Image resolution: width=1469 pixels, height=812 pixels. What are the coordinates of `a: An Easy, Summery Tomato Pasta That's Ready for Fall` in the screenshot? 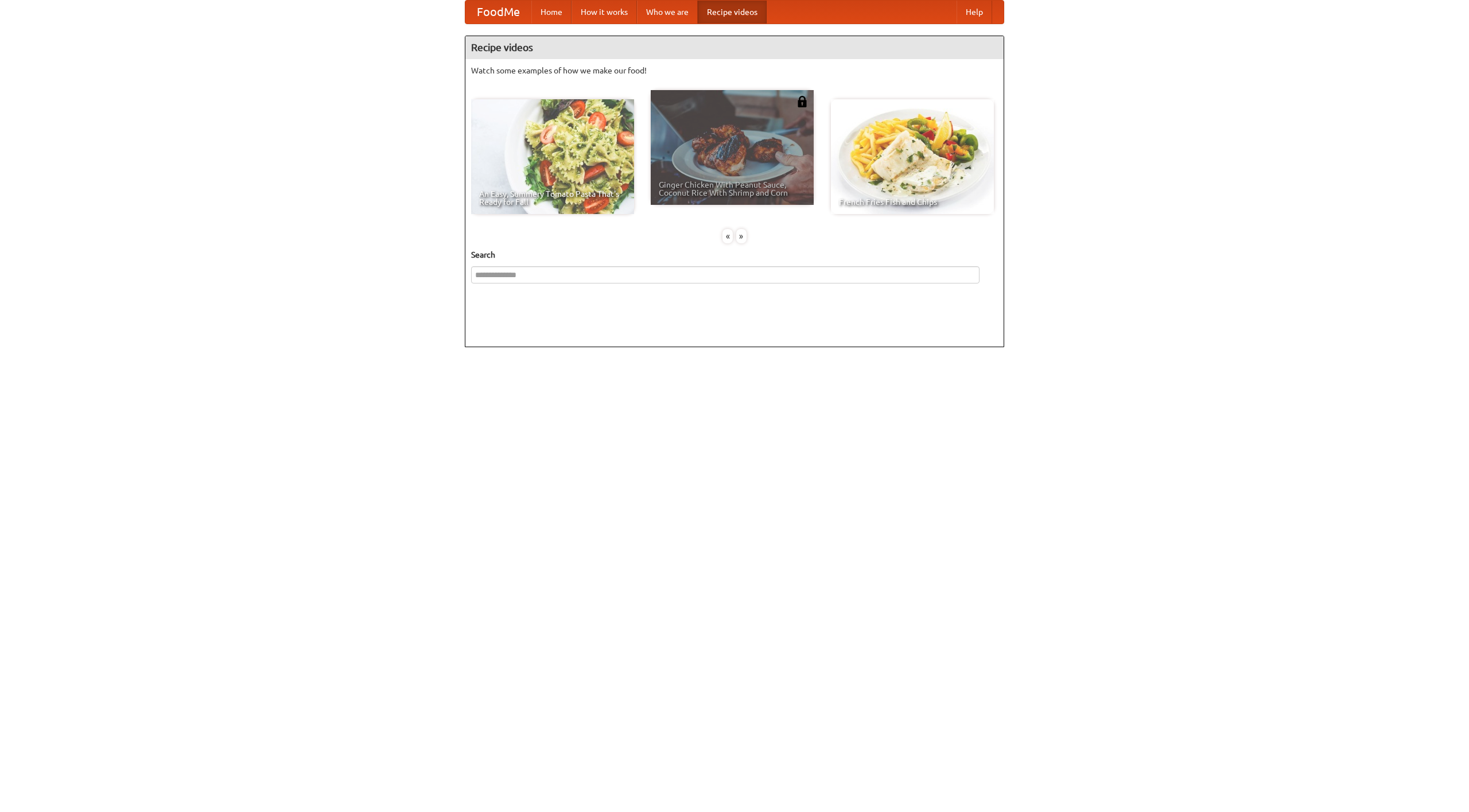 It's located at (553, 157).